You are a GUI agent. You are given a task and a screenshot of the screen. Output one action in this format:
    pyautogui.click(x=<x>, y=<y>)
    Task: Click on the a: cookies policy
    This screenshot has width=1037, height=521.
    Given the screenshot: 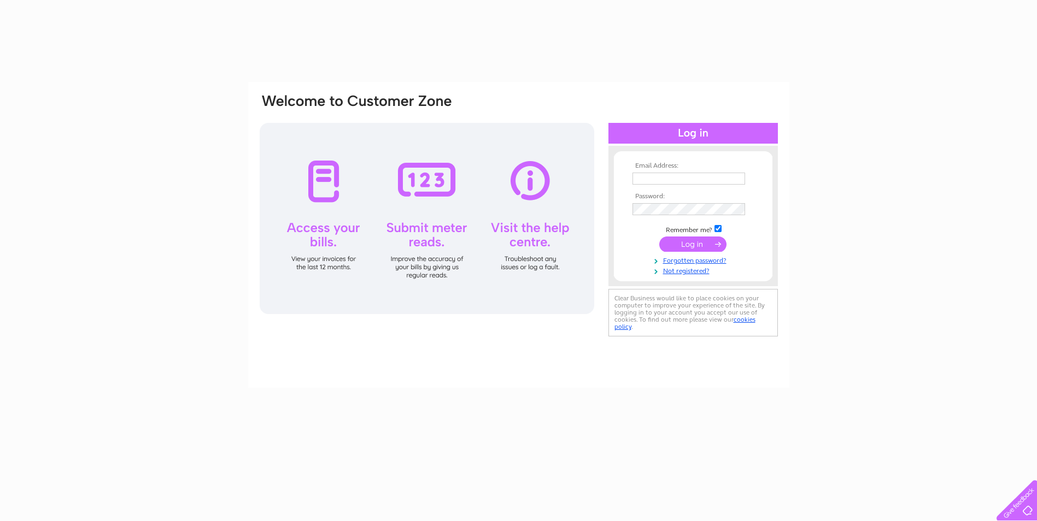 What is the action you would take?
    pyautogui.click(x=685, y=323)
    